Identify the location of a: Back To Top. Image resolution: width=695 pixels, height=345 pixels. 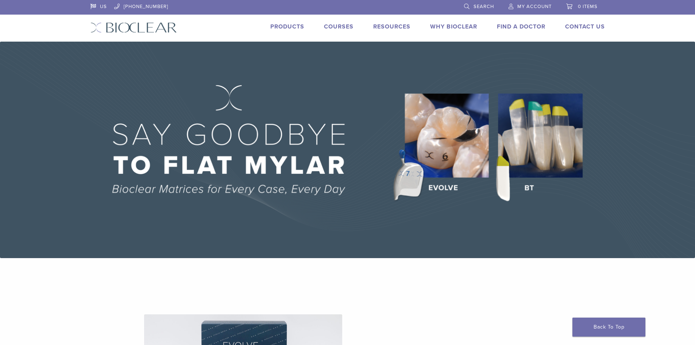
(609, 327).